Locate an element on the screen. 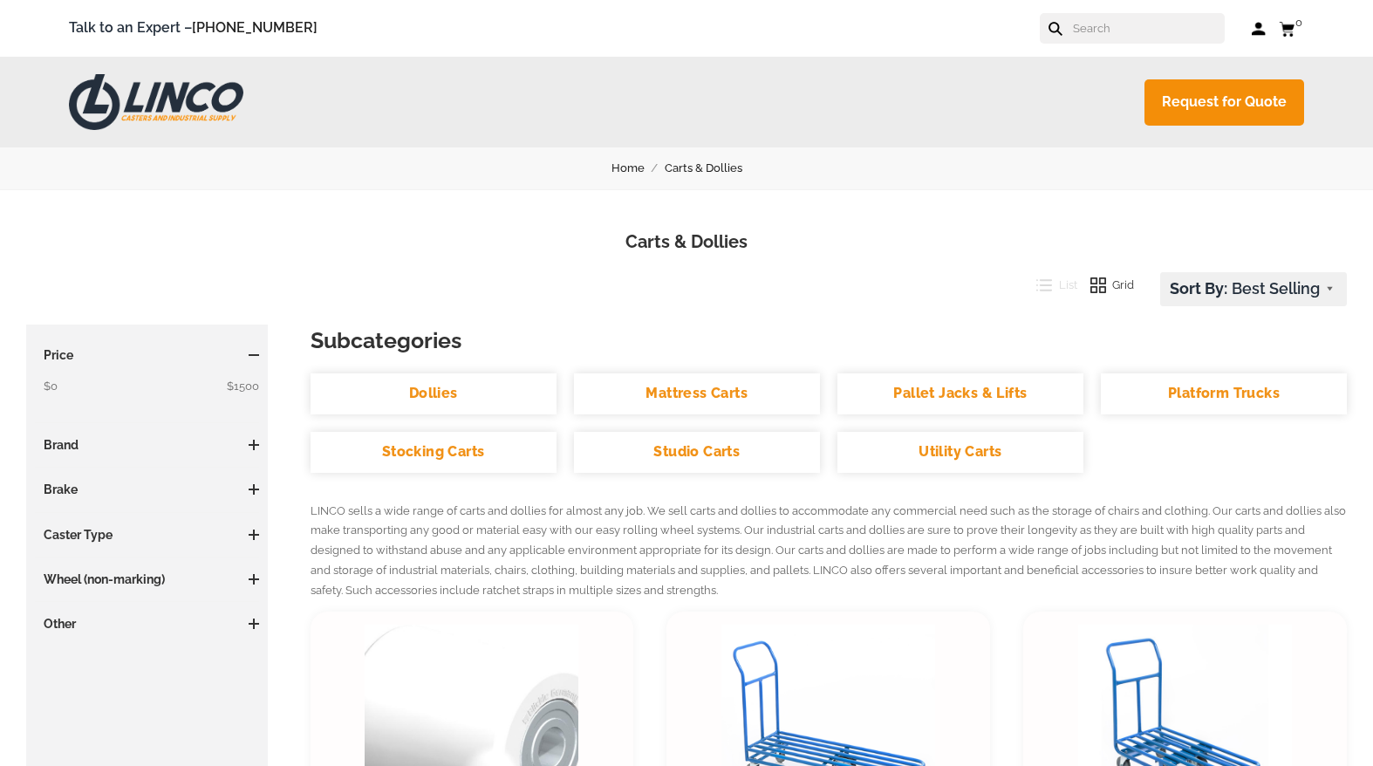  button: List is located at coordinates (1050, 285).